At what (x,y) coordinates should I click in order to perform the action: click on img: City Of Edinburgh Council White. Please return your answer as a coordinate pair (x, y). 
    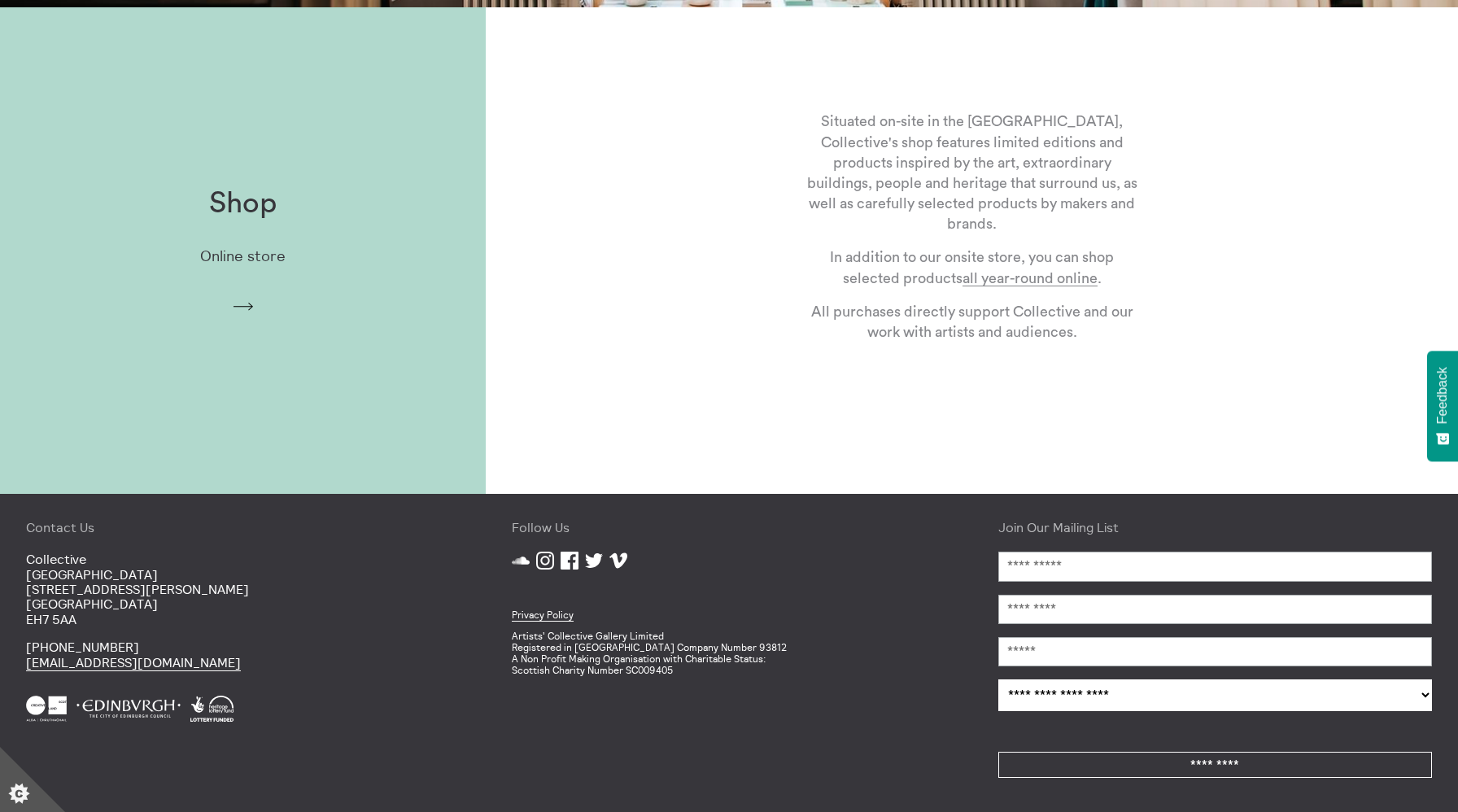
    Looking at the image, I should click on (129, 709).